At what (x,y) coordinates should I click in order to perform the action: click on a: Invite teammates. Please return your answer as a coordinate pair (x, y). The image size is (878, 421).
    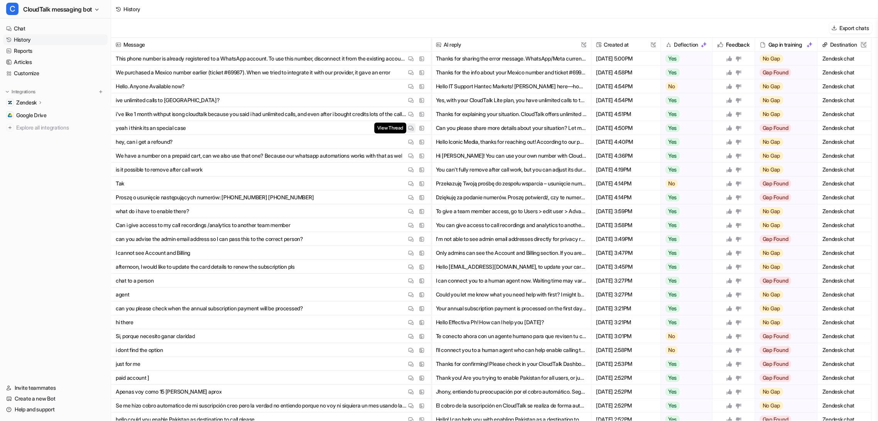
    Looking at the image, I should click on (55, 388).